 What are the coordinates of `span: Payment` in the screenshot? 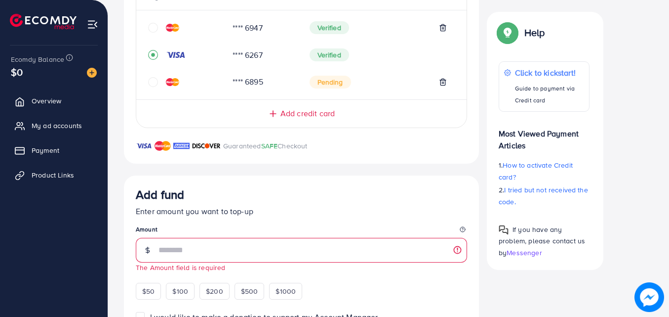 It's located at (45, 150).